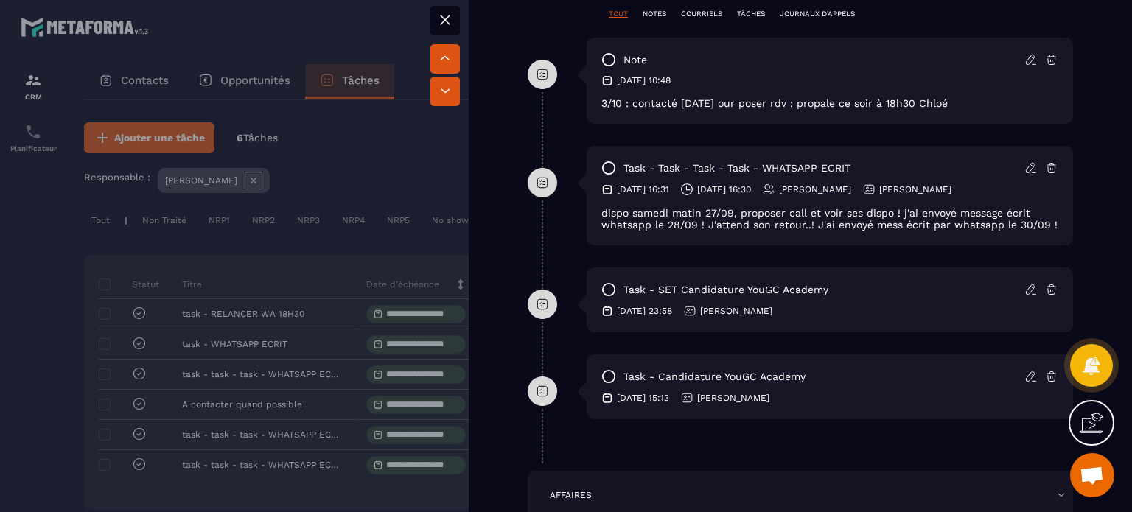 Image resolution: width=1132 pixels, height=512 pixels. Describe the element at coordinates (737, 168) in the screenshot. I see `p: task - task - task - task - WHATSAPP ECRIT` at that location.